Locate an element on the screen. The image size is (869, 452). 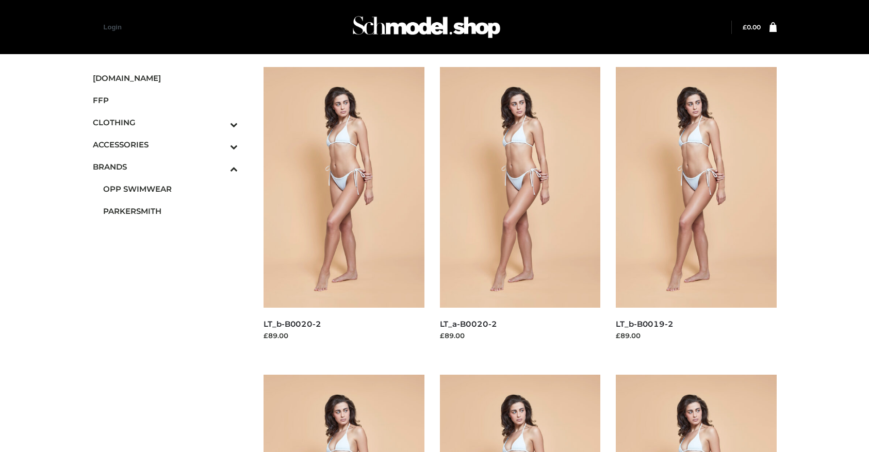
a: £0.00 is located at coordinates (751, 27).